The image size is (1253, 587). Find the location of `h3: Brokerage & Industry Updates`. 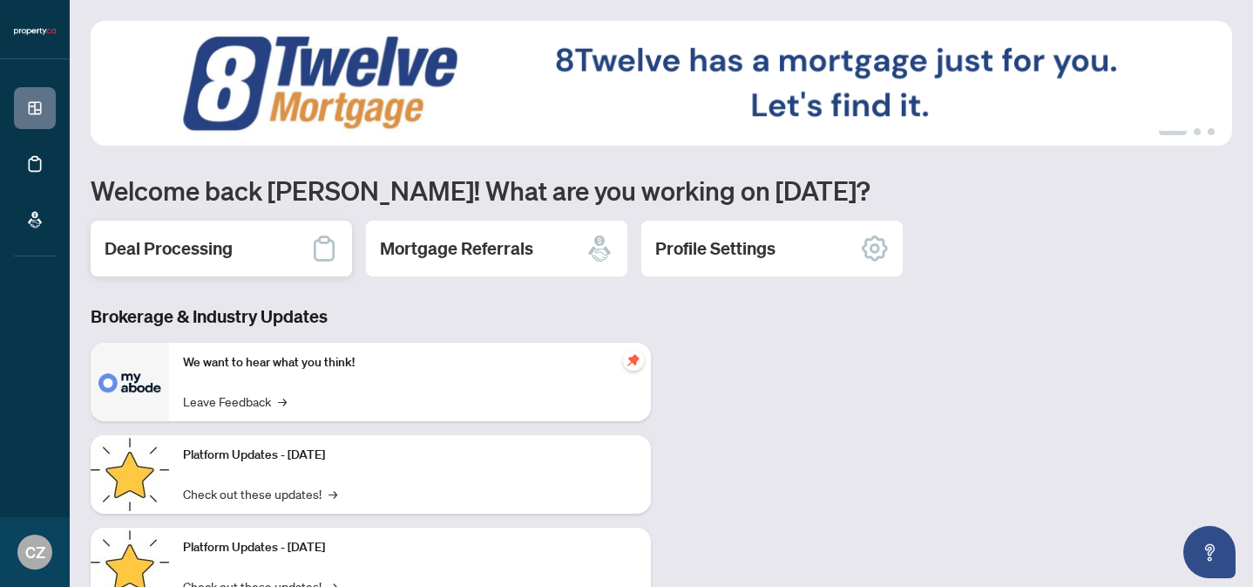

h3: Brokerage & Industry Updates is located at coordinates (370, 316).